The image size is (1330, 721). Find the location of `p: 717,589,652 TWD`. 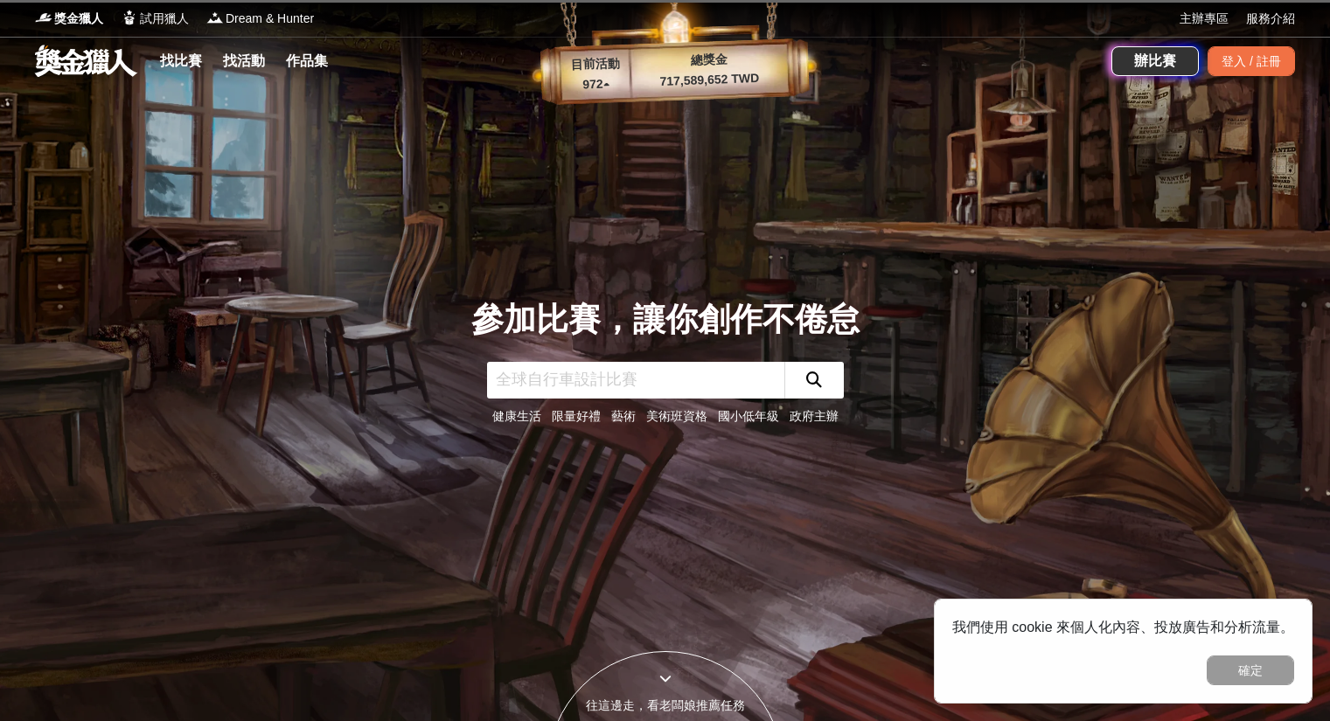

p: 717,589,652 TWD is located at coordinates (709, 80).